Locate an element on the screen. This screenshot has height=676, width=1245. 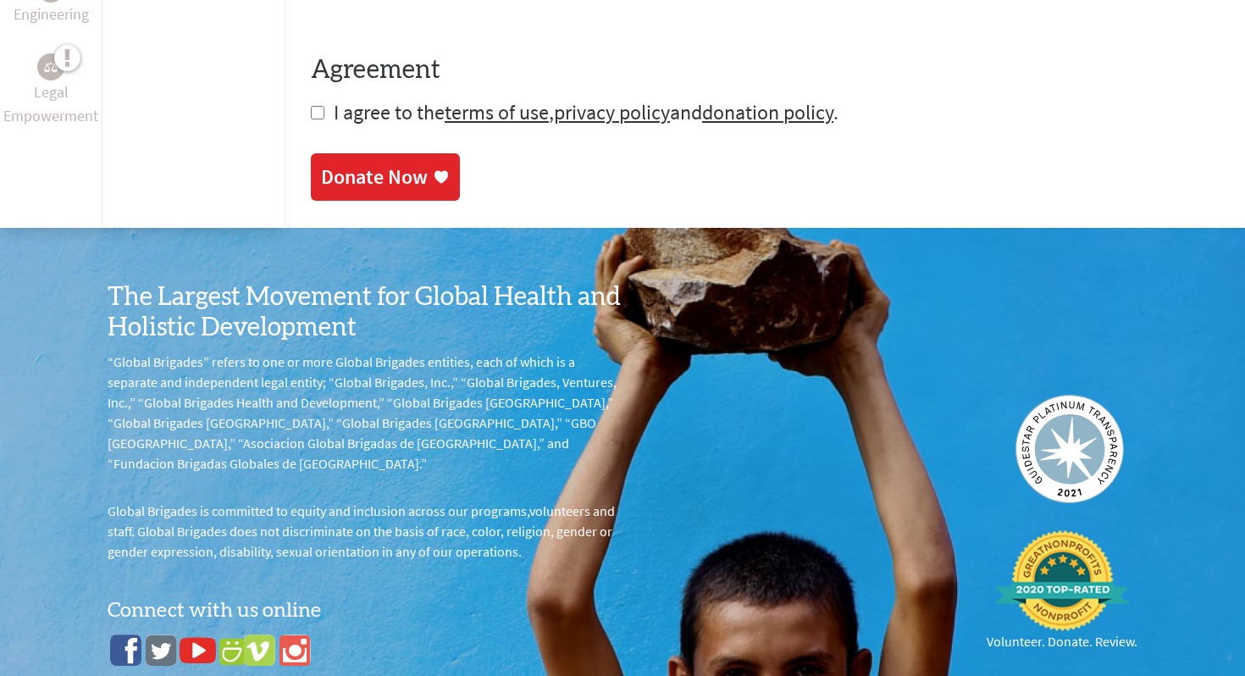
p: Global Brigades is committed to equity and inclusion across our programs,volunteers and staff. Gl... is located at coordinates (365, 531).